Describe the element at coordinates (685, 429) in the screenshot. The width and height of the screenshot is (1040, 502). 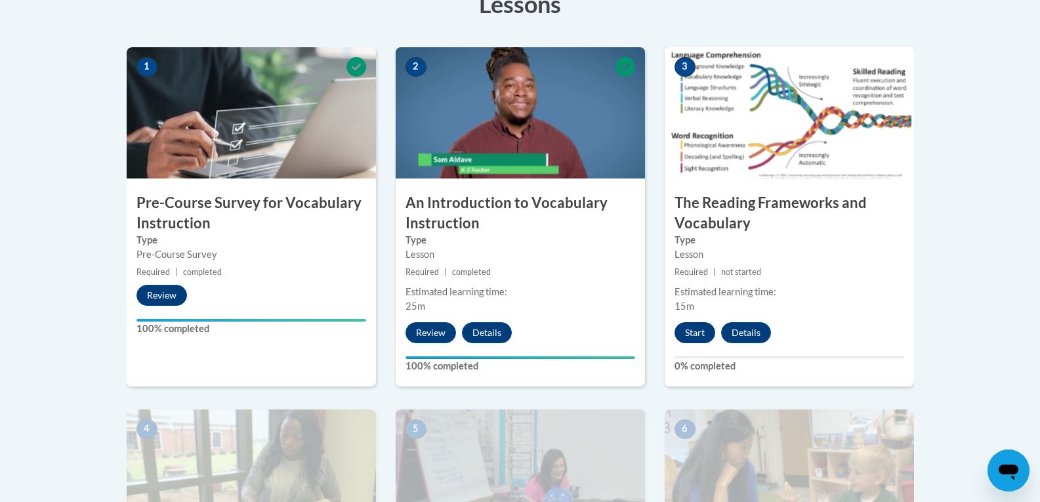
I see `span: 6` at that location.